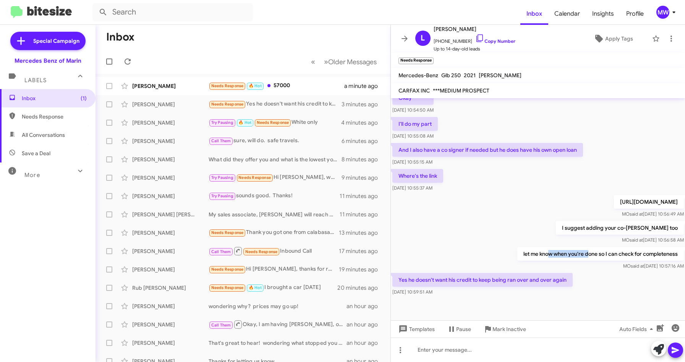 The height and width of the screenshot is (362, 685). I want to click on nav: Page navigation example, so click(344, 61).